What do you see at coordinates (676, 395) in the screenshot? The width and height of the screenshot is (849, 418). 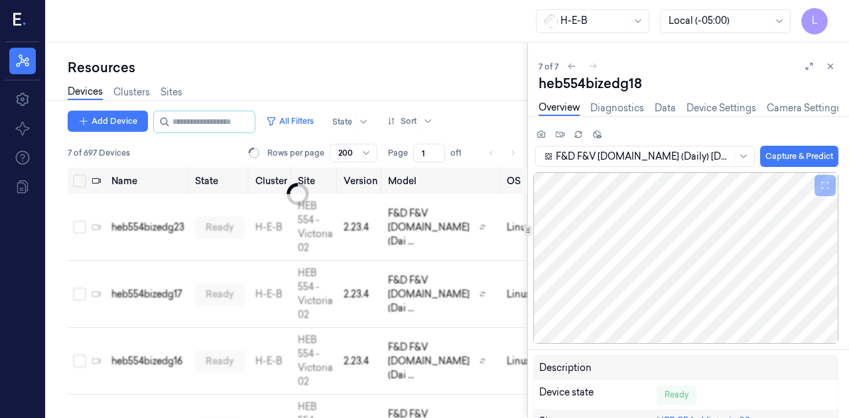 I see `div: Ready` at bounding box center [676, 395].